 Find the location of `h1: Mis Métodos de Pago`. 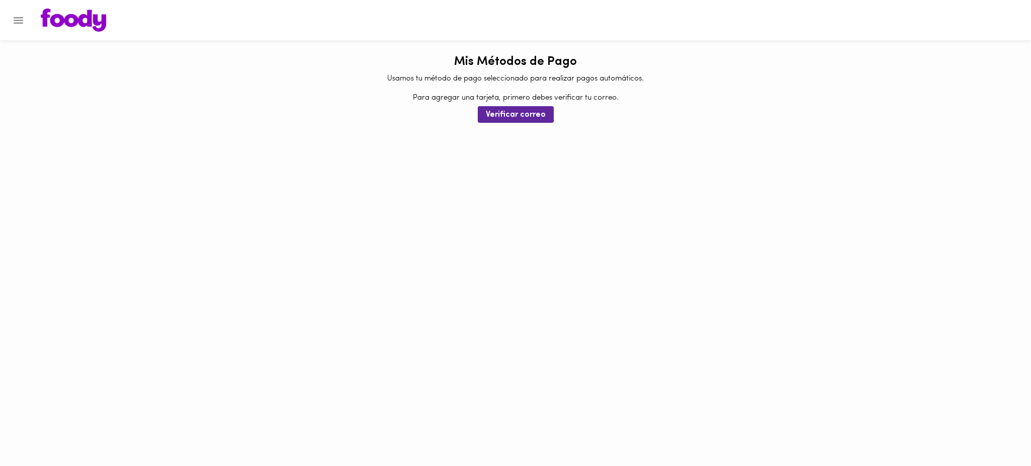

h1: Mis Métodos de Pago is located at coordinates (516, 62).